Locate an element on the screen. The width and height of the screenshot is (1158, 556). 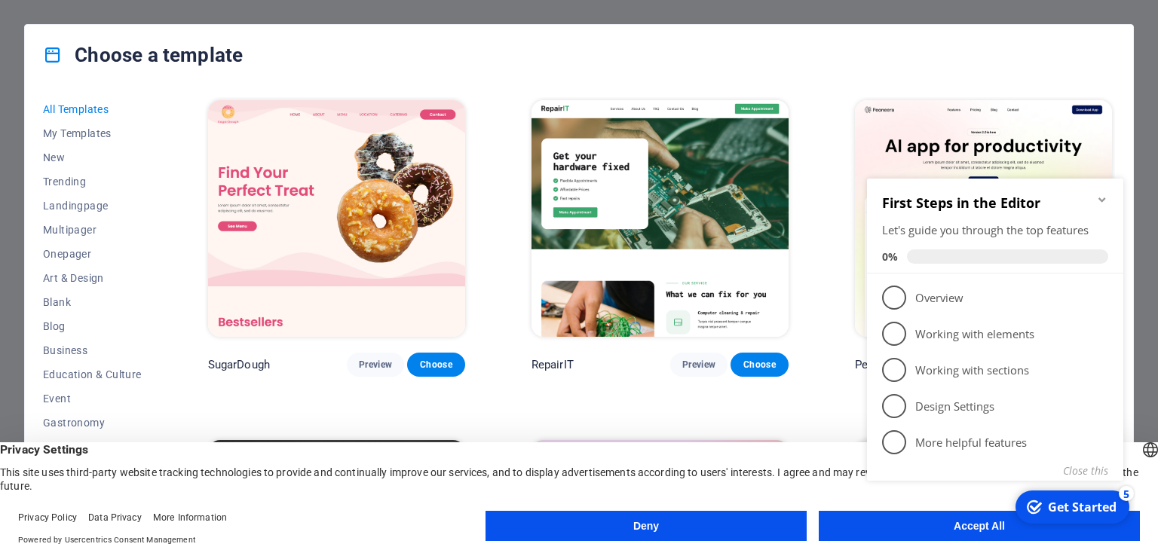
span: Education & Culture is located at coordinates (92, 375).